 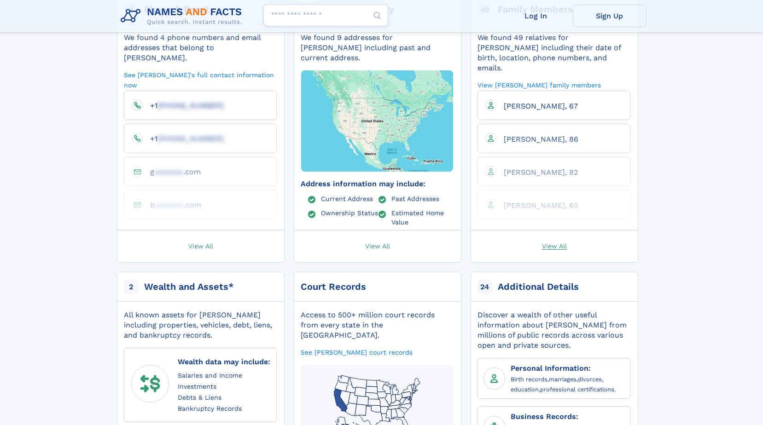 I want to click on a: Personal Information:, so click(x=551, y=368).